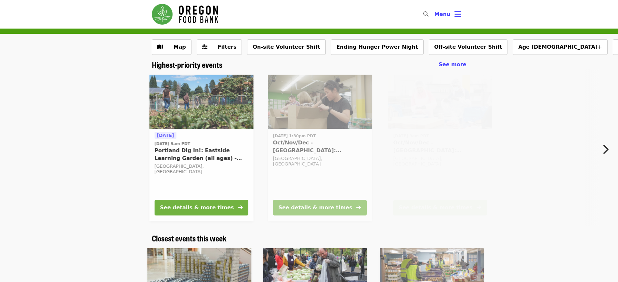  I want to click on a: See details for "Oct/Nov/Dec - Portland: Repack/Sort (age 8+)", so click(320, 148).